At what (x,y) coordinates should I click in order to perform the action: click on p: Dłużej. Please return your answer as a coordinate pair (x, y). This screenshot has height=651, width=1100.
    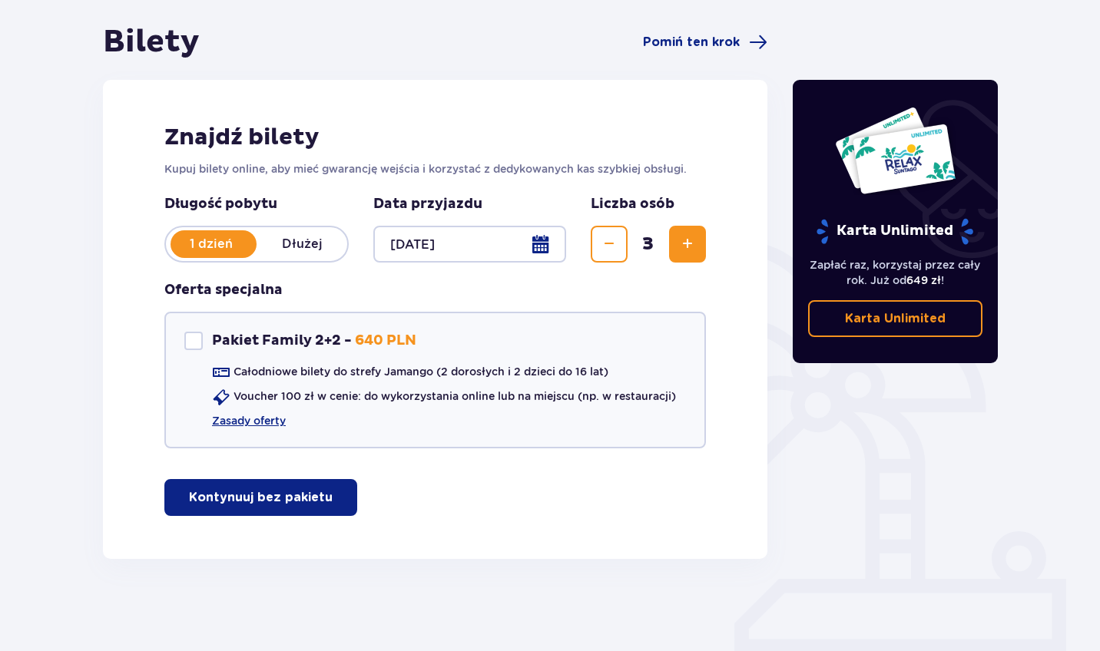
    Looking at the image, I should click on (302, 244).